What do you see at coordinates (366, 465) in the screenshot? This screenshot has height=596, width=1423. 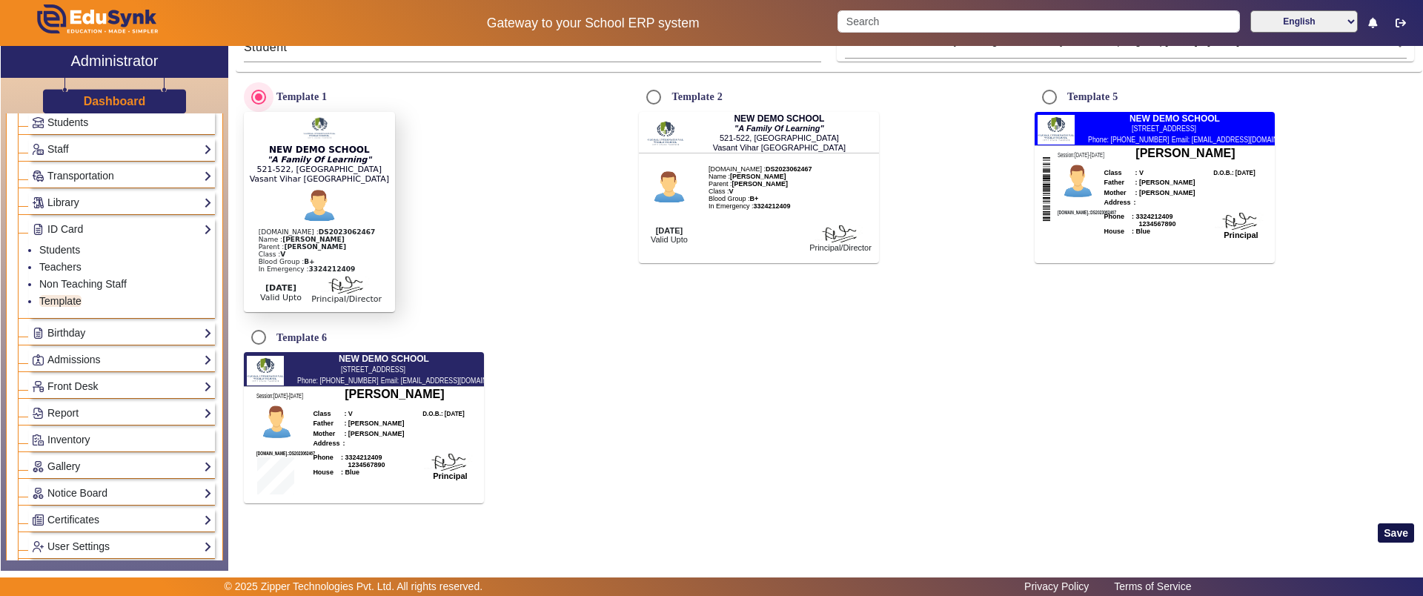 I see `span: 1234567890` at bounding box center [366, 465].